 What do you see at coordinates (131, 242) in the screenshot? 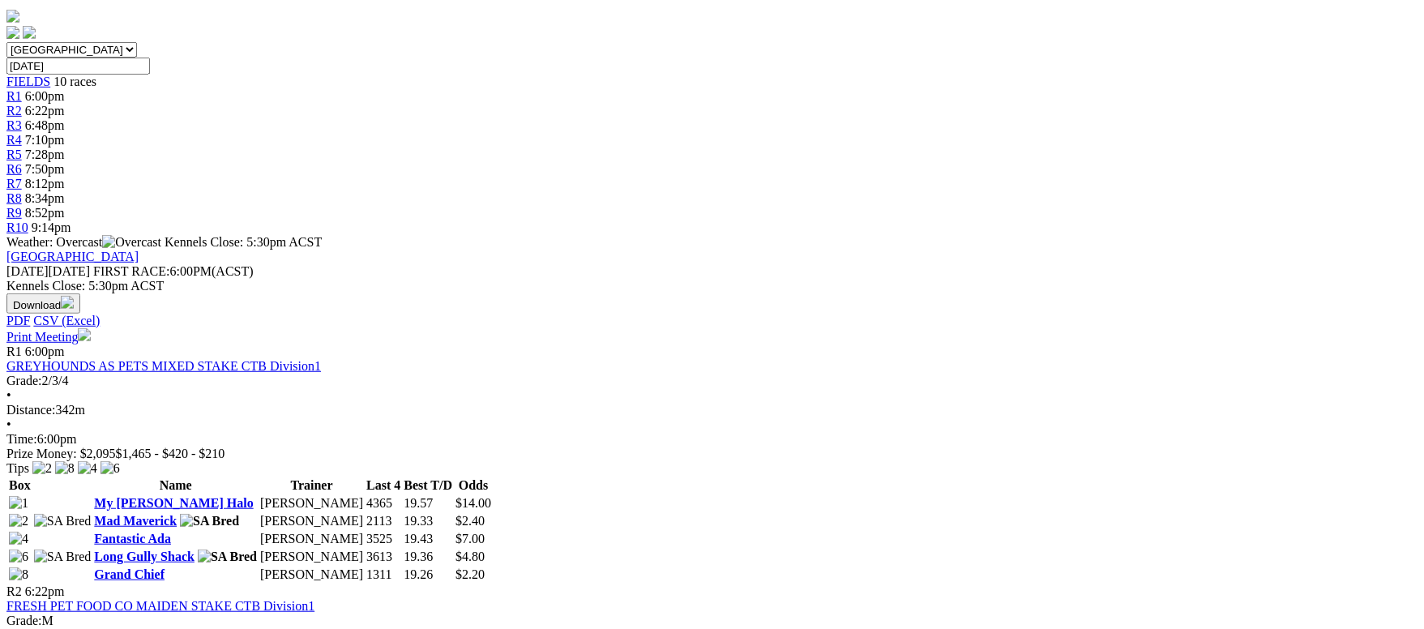
I see `img: Overcast` at bounding box center [131, 242].